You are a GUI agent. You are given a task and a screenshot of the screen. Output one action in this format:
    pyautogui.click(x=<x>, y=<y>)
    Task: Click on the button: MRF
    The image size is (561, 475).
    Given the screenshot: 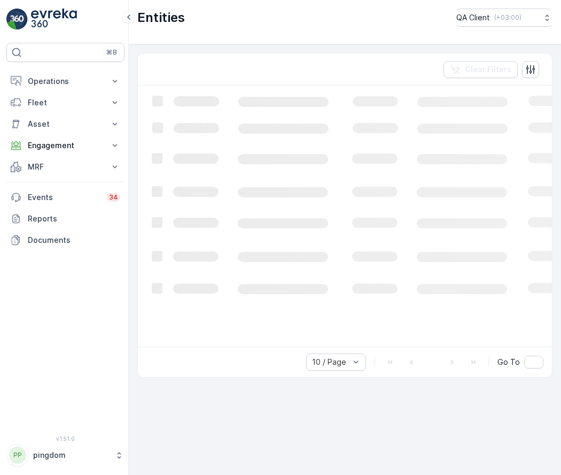 What is the action you would take?
    pyautogui.click(x=65, y=167)
    